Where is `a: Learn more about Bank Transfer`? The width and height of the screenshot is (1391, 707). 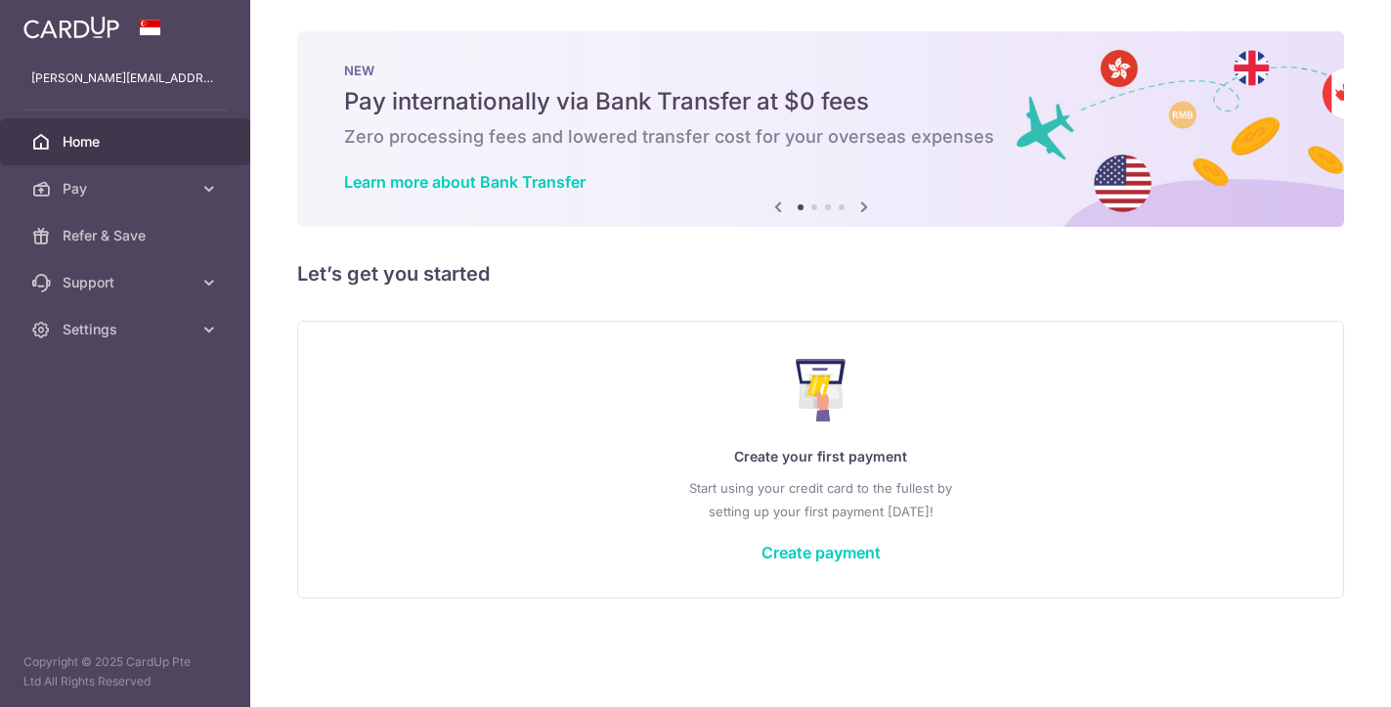 a: Learn more about Bank Transfer is located at coordinates (464, 182).